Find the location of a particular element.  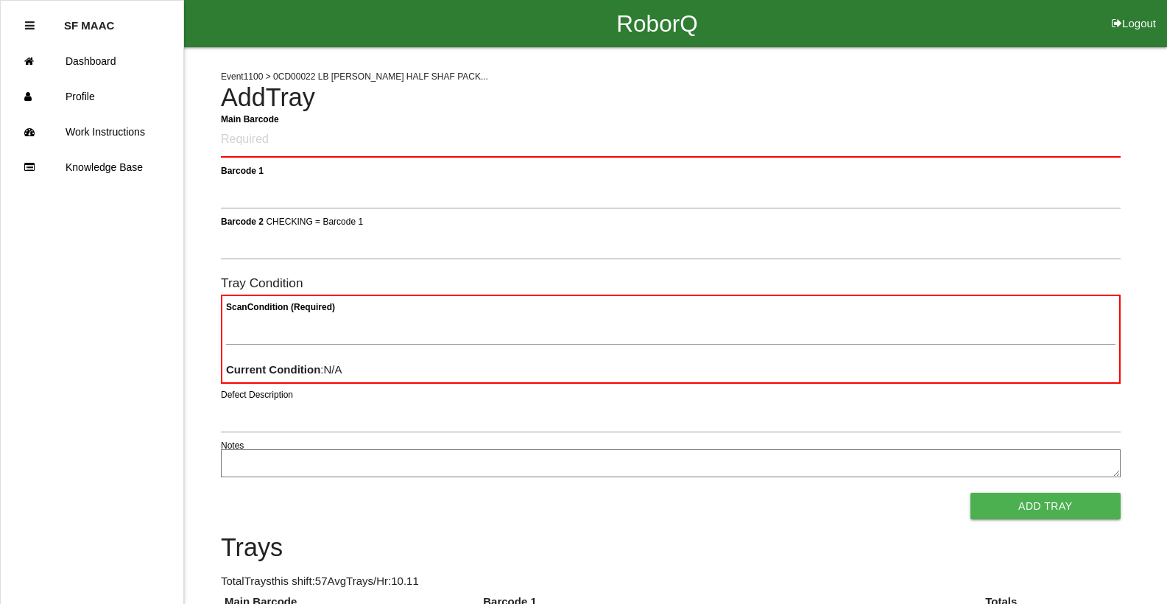

b: Current Condition is located at coordinates (273, 369).